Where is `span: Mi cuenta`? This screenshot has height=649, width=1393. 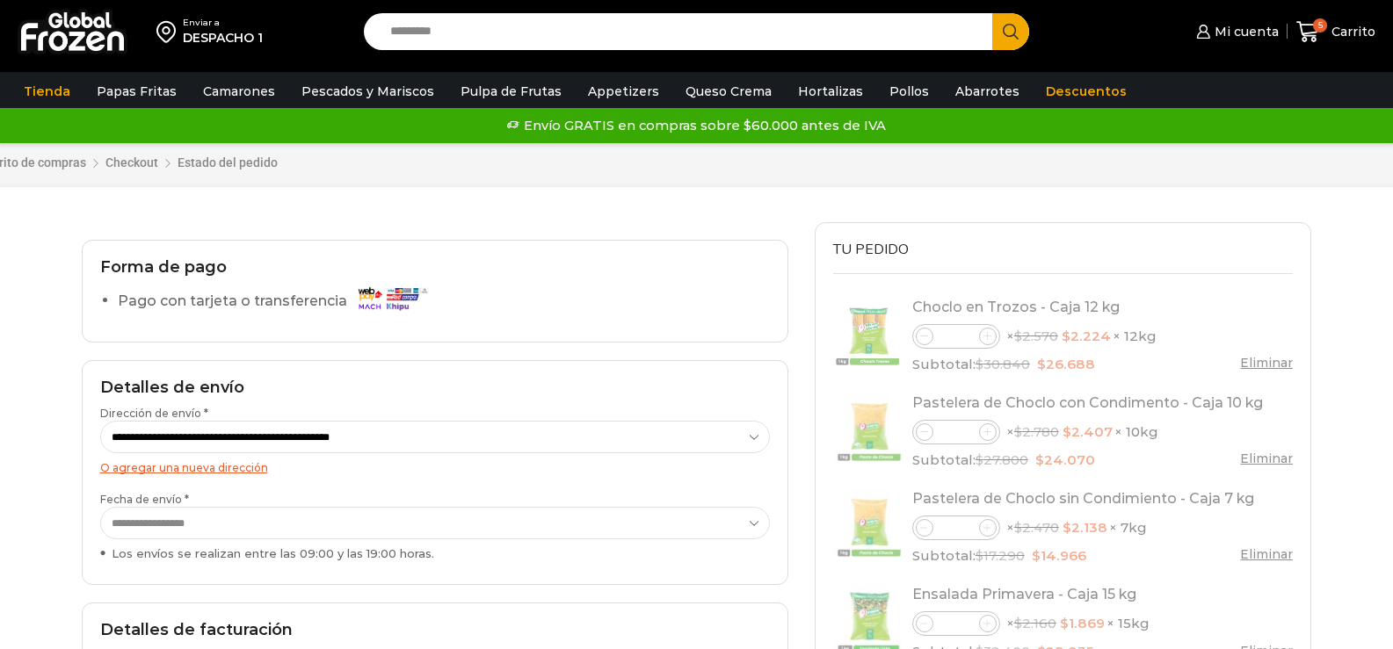
span: Mi cuenta is located at coordinates (1244, 32).